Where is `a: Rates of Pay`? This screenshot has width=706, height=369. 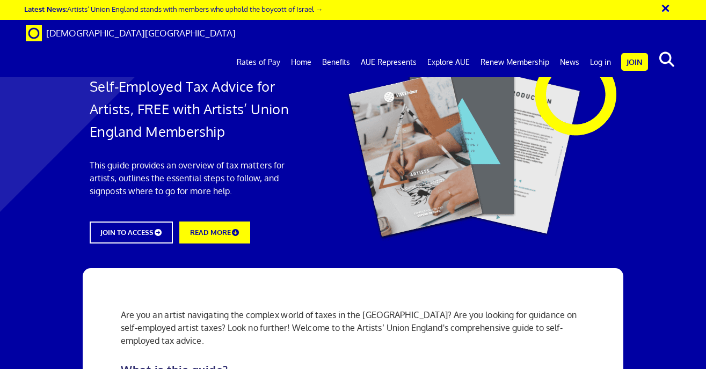
a: Rates of Pay is located at coordinates (258, 62).